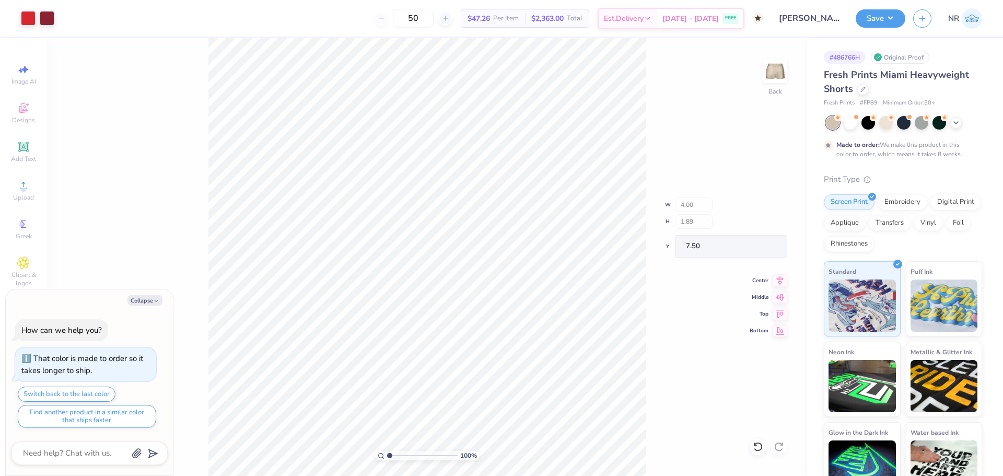  What do you see at coordinates (845, 57) in the screenshot?
I see `div: # 486766H` at bounding box center [845, 57].